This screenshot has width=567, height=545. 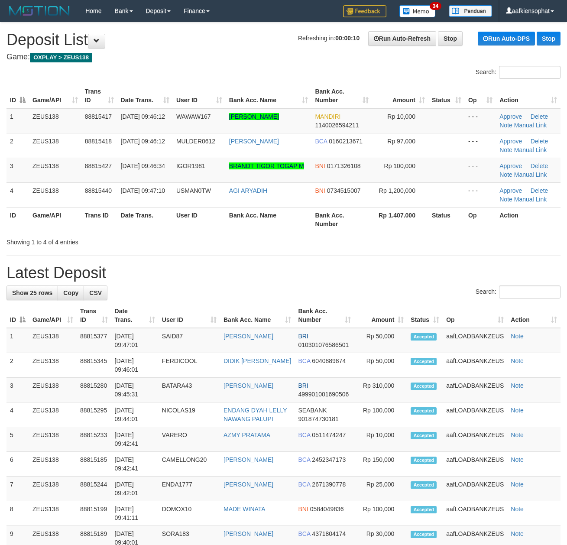 I want to click on td: 5, so click(x=18, y=439).